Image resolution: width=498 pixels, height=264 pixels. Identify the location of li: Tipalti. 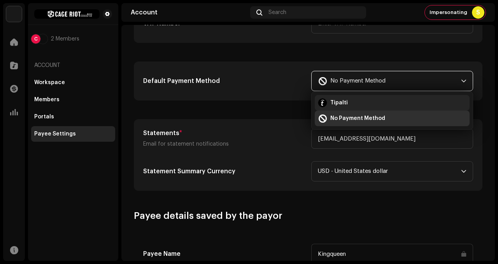
(392, 103).